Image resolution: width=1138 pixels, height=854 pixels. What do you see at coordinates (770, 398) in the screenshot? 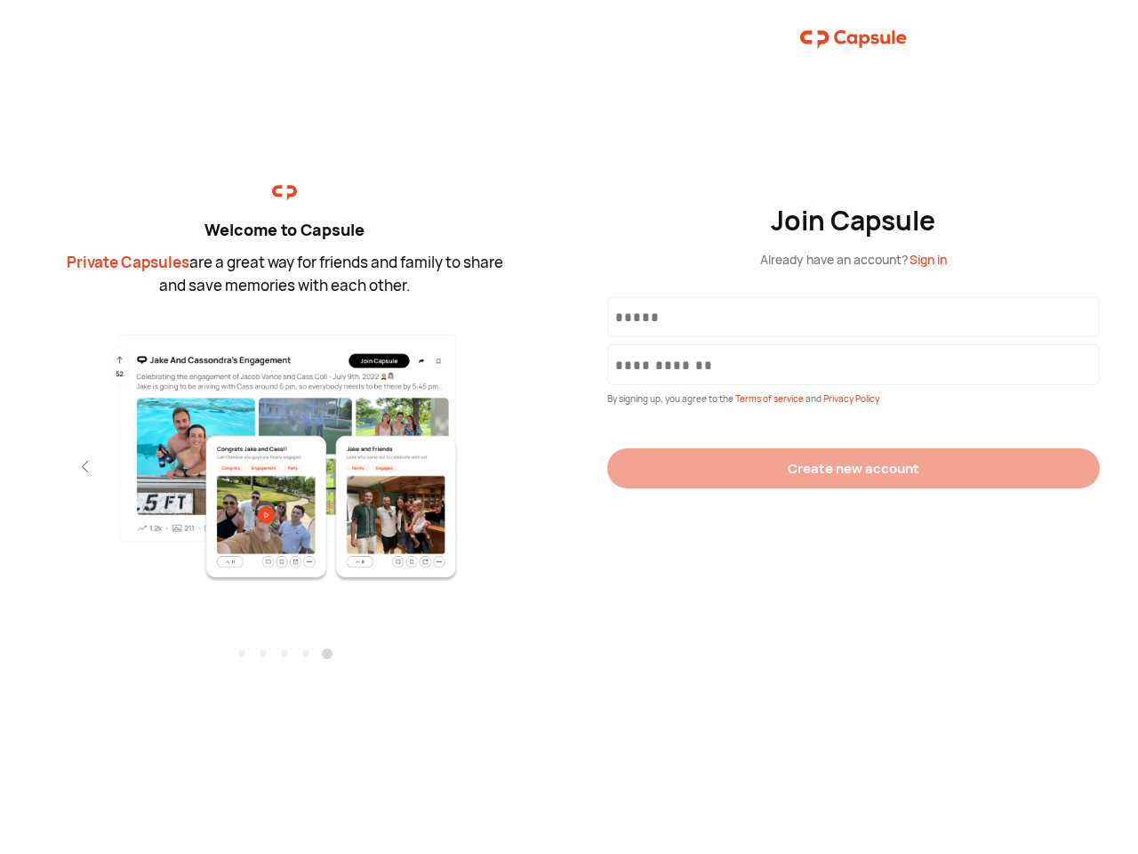
I see `span: Terms of service` at bounding box center [770, 398].